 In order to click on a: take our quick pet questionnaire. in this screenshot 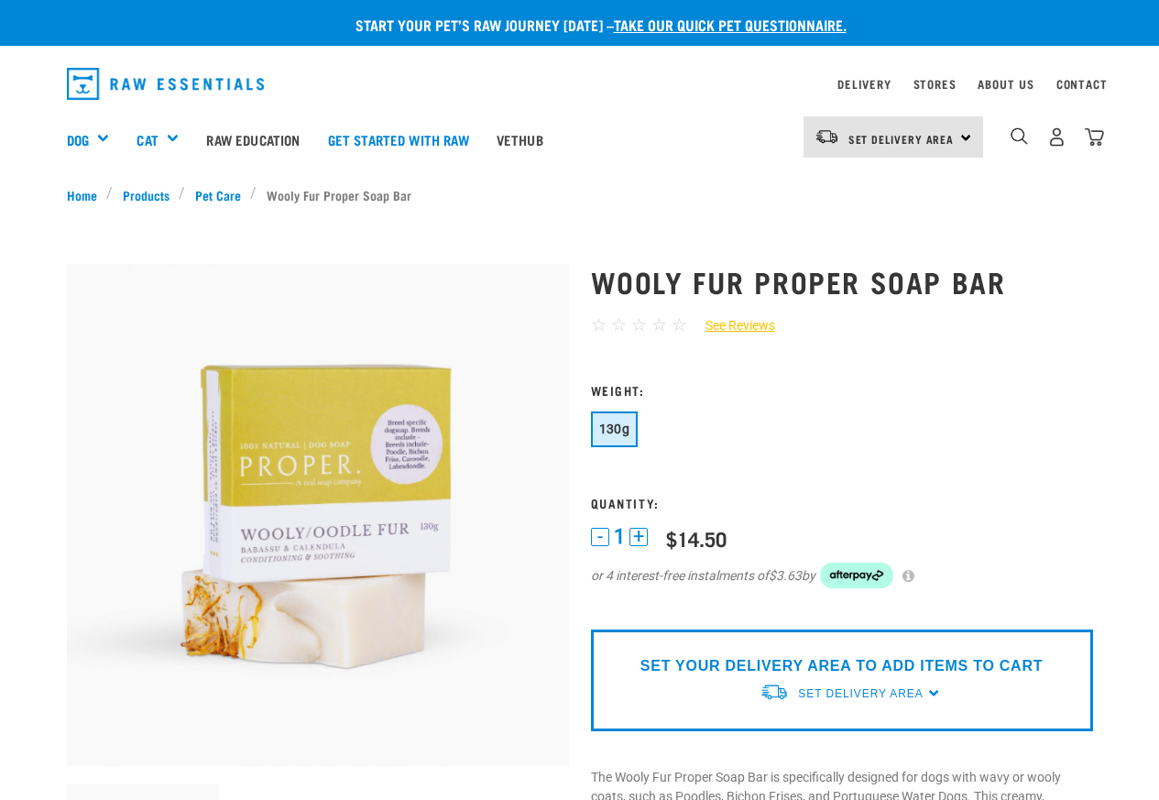, I will do `click(730, 24)`.